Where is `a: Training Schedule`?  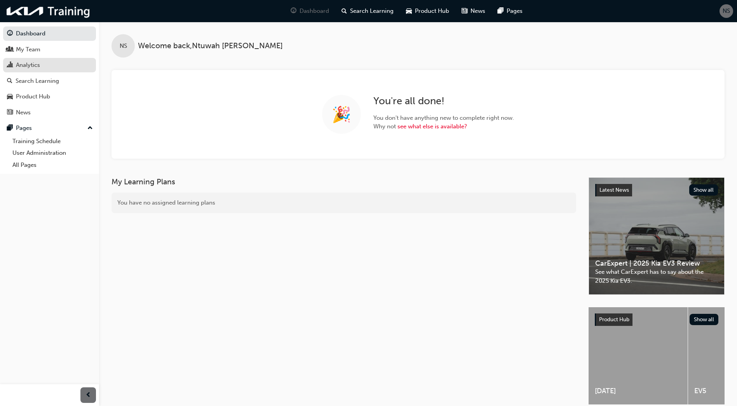
a: Training Schedule is located at coordinates (52, 141).